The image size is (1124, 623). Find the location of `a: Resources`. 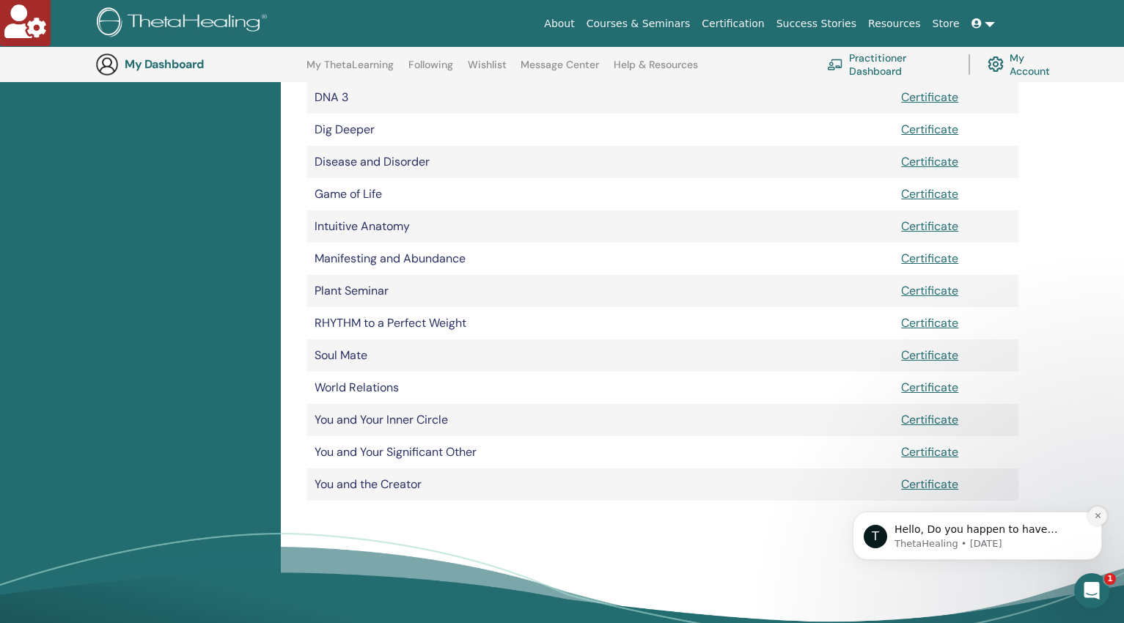

a: Resources is located at coordinates (894, 23).